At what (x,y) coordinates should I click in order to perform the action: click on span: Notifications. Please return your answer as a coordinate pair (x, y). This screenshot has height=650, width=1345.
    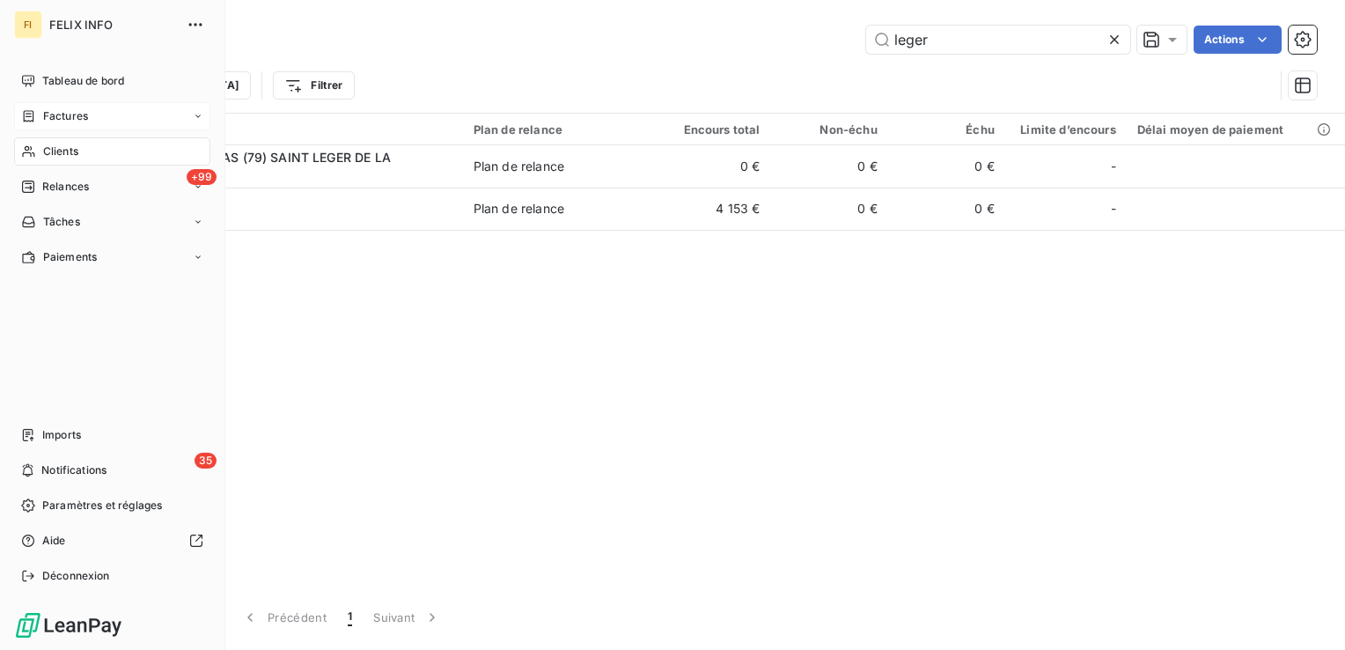
    Looking at the image, I should click on (74, 470).